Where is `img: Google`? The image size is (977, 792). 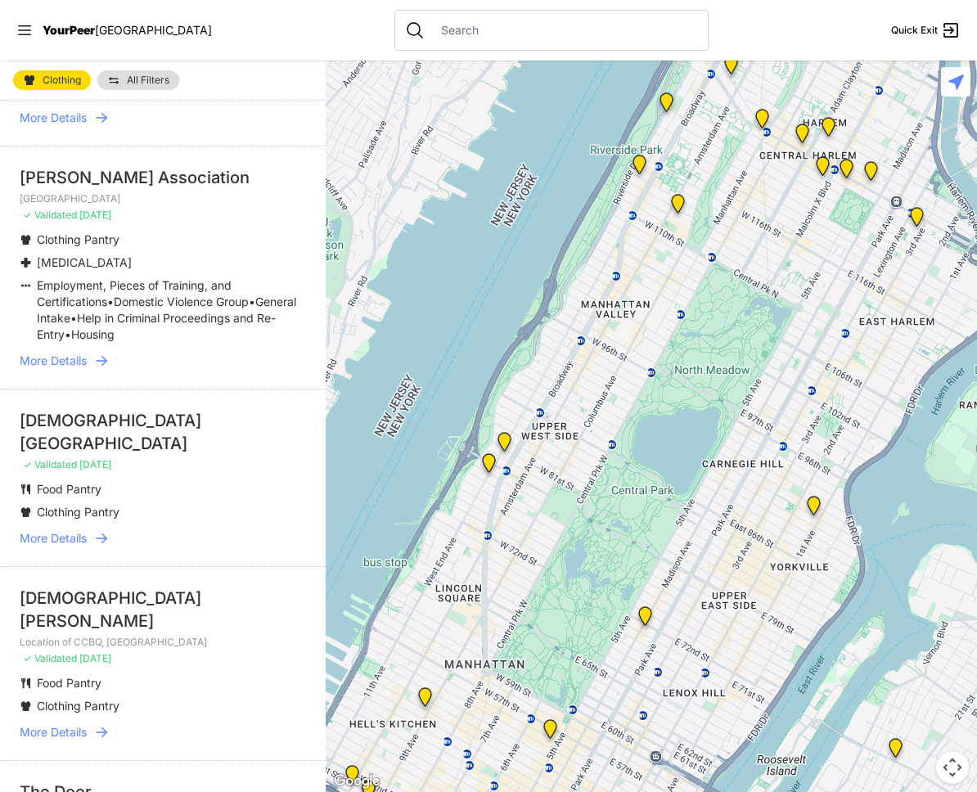
img: Google is located at coordinates (357, 781).